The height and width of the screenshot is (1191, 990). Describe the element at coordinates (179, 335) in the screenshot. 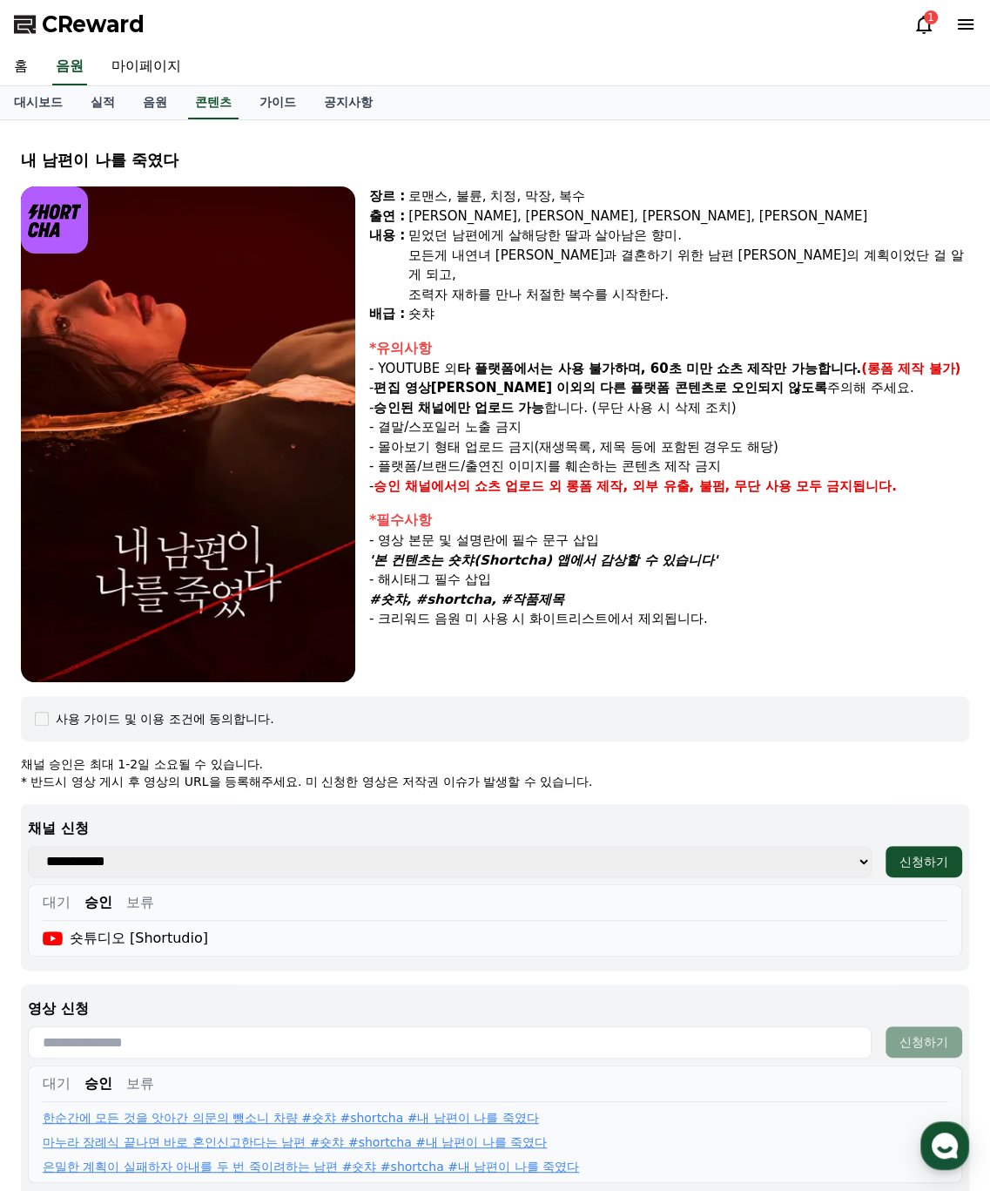

I see `span: 이용중` at that location.